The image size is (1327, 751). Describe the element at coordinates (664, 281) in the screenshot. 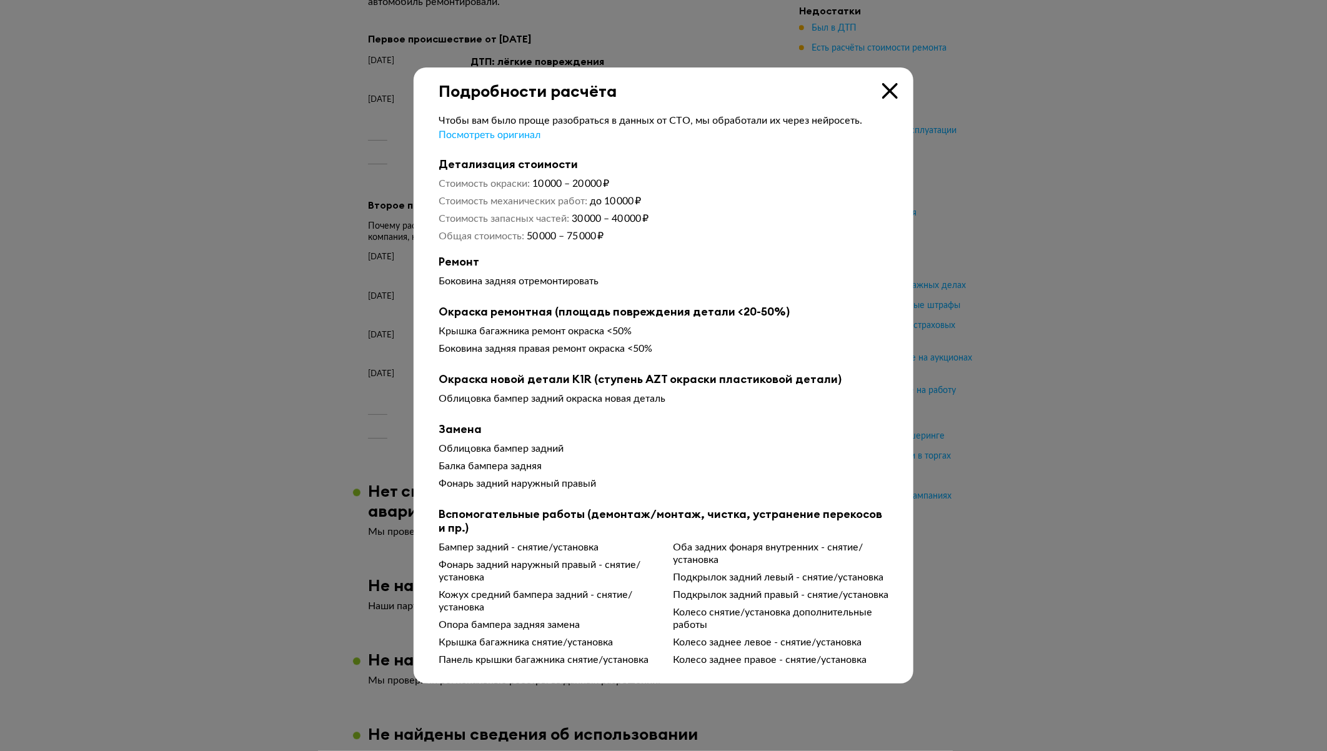

I see `div: Боковина задняя отремонтировать` at that location.